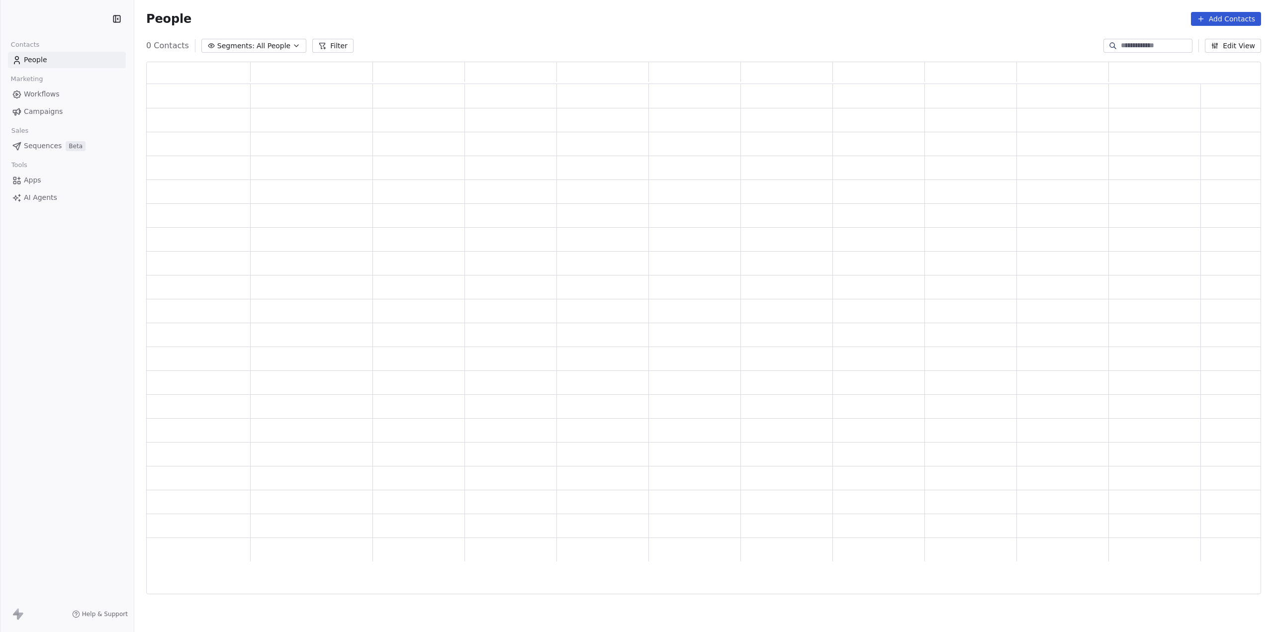 Image resolution: width=1273 pixels, height=632 pixels. Describe the element at coordinates (76, 146) in the screenshot. I see `span: Beta` at that location.